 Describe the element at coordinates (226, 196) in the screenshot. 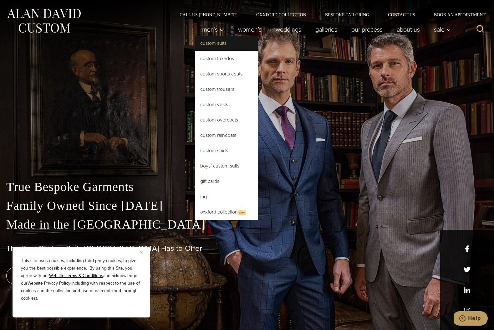

I see `a: FAQ` at that location.